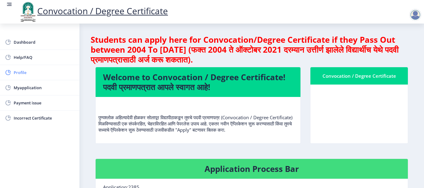 This screenshot has width=424, height=188. What do you see at coordinates (252, 169) in the screenshot?
I see `h4: Application Process Bar` at bounding box center [252, 169].